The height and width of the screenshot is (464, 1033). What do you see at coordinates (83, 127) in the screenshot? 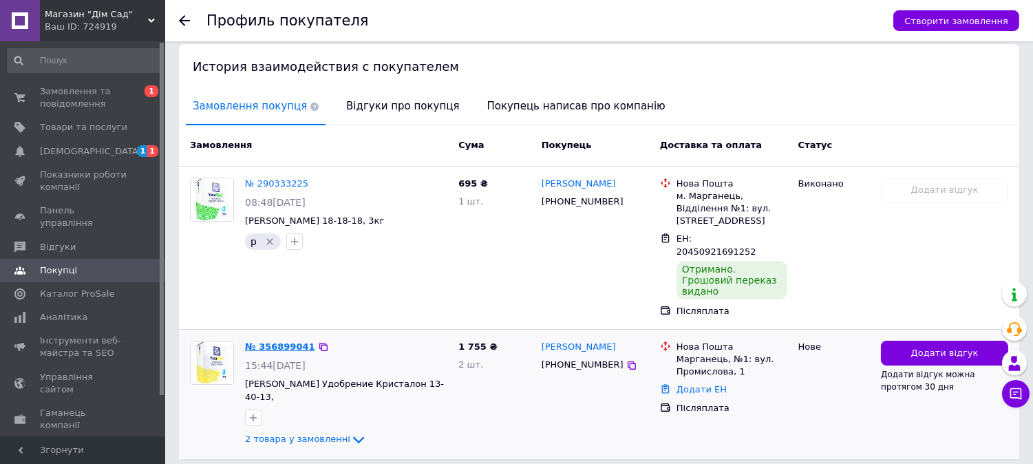
I see `span: Товари та послуги` at bounding box center [83, 127].